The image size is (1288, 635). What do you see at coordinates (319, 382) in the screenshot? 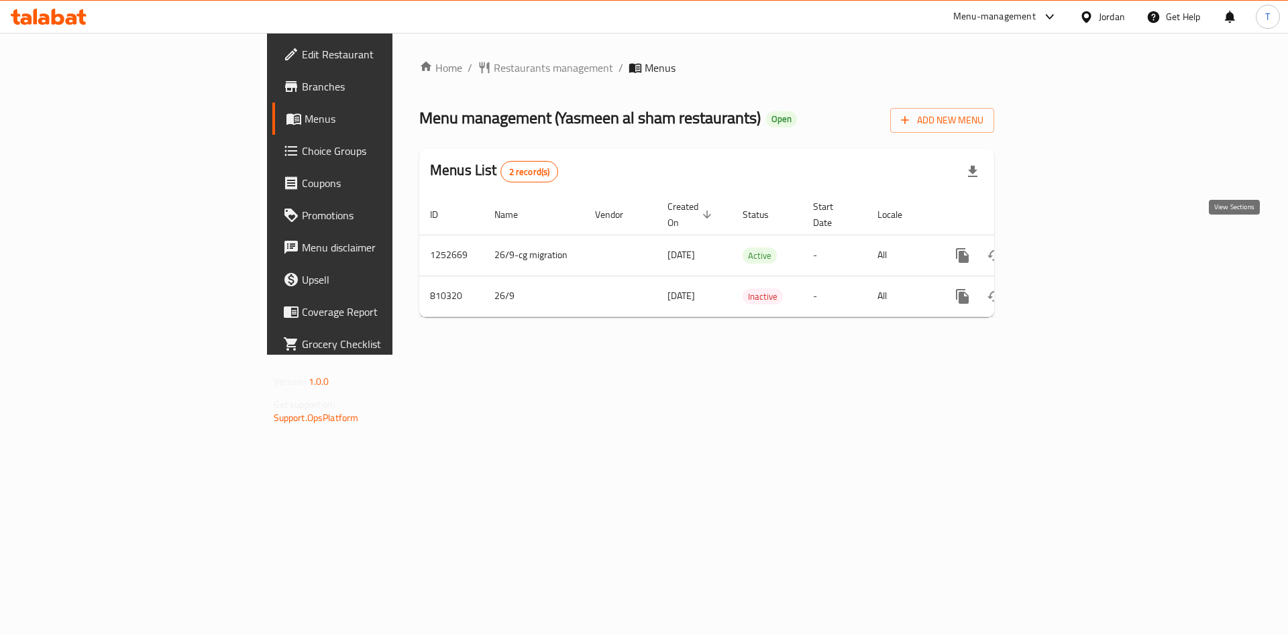
I see `span: 1.0.0` at bounding box center [319, 382].